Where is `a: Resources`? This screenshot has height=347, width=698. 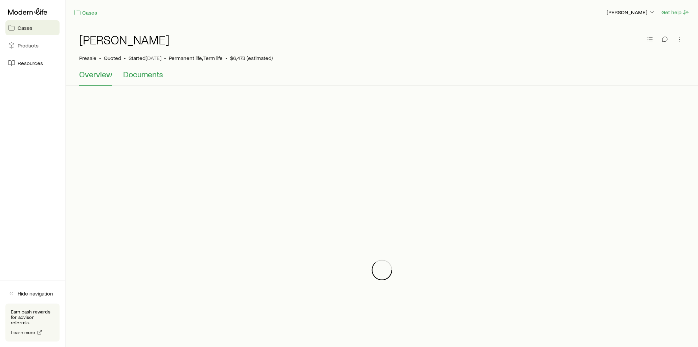 a: Resources is located at coordinates (32, 63).